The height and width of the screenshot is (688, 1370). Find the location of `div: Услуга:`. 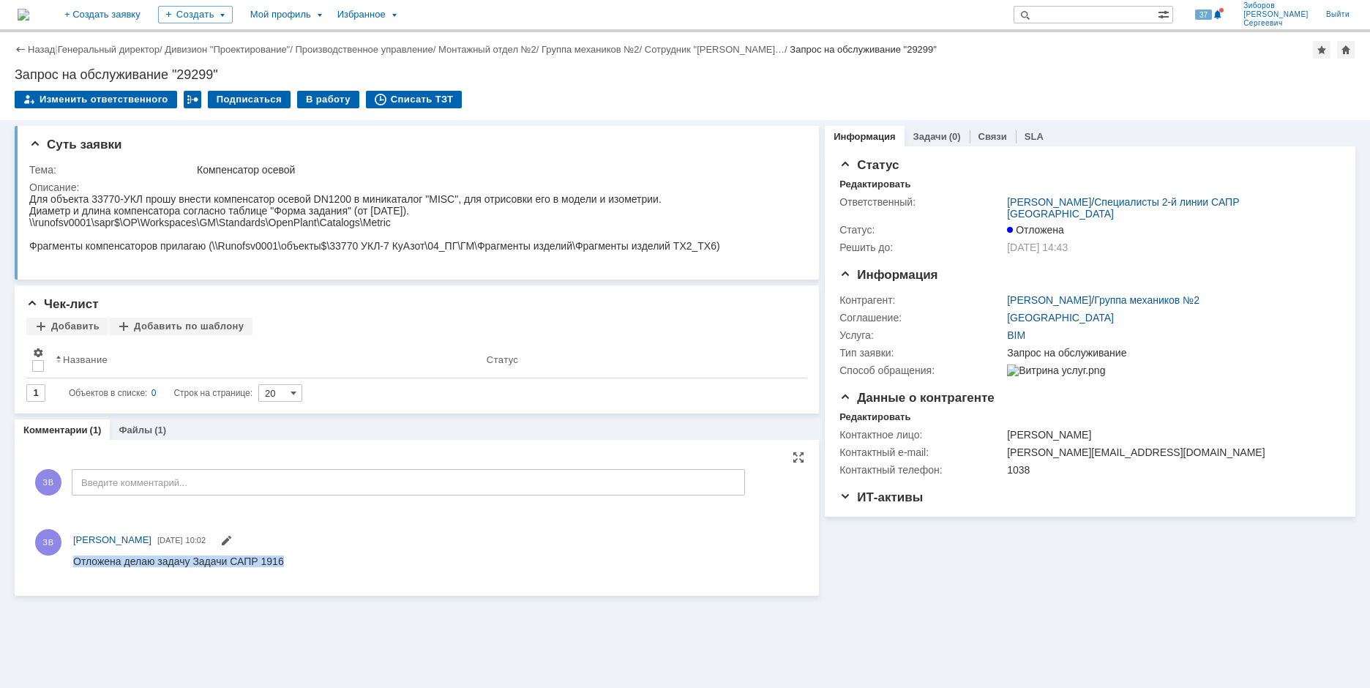

div: Услуга: is located at coordinates (921, 335).